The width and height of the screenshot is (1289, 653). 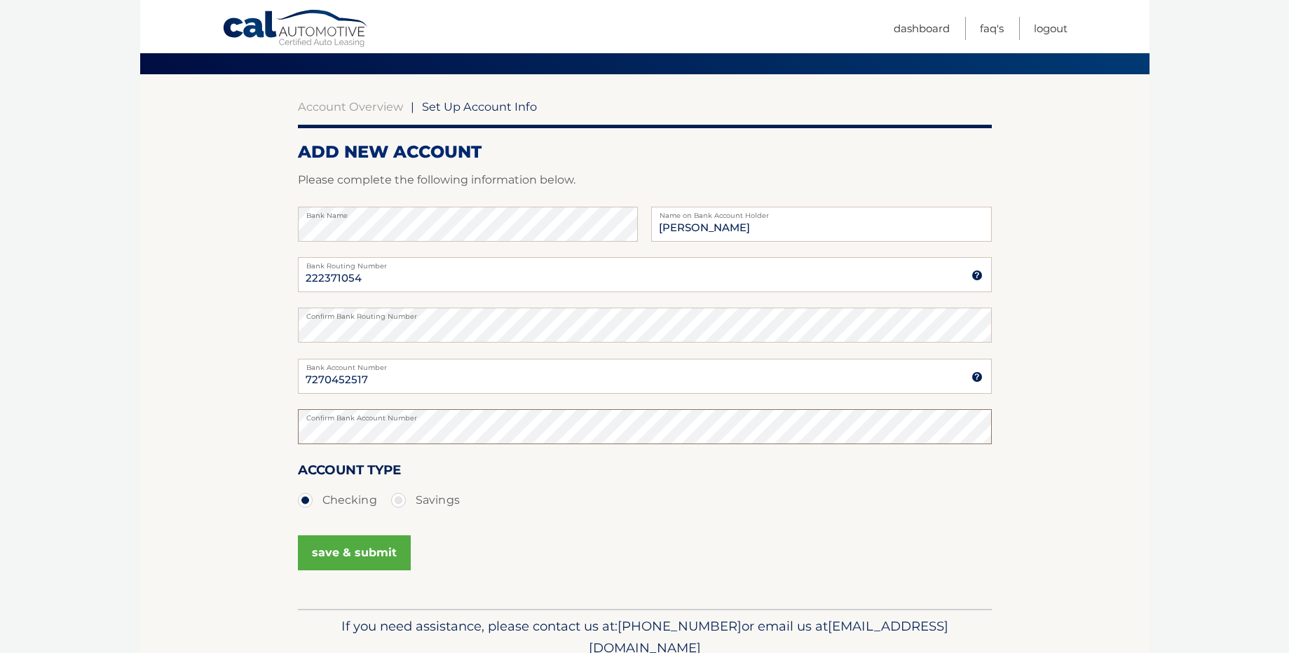 I want to click on label: Bank Name, so click(x=468, y=212).